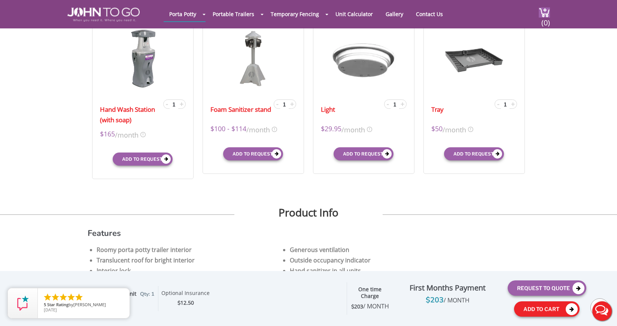 This screenshot has width=617, height=326. Describe the element at coordinates (547, 288) in the screenshot. I see `button: Request To Quote` at that location.